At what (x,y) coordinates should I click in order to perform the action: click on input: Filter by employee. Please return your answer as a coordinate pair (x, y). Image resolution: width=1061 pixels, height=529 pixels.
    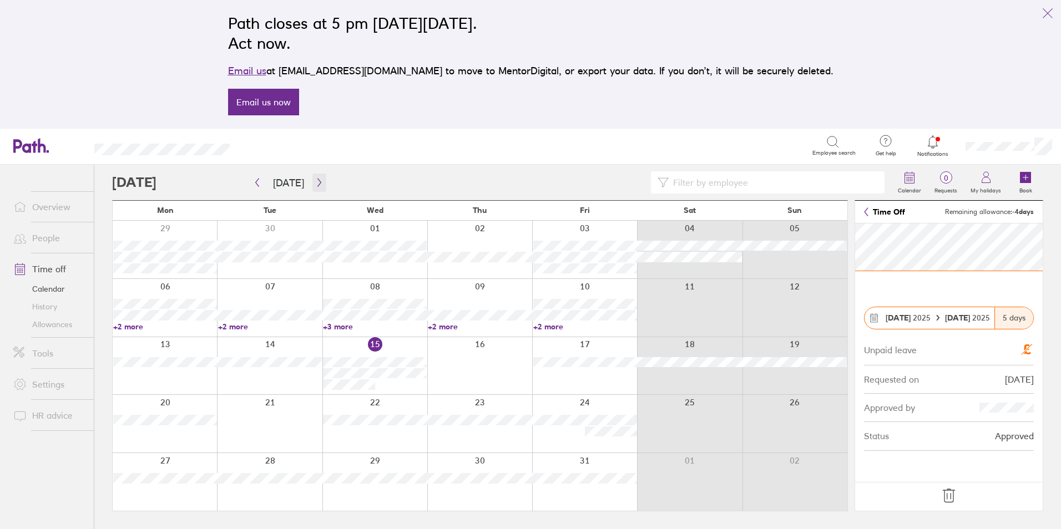
    Looking at the image, I should click on (773, 183).